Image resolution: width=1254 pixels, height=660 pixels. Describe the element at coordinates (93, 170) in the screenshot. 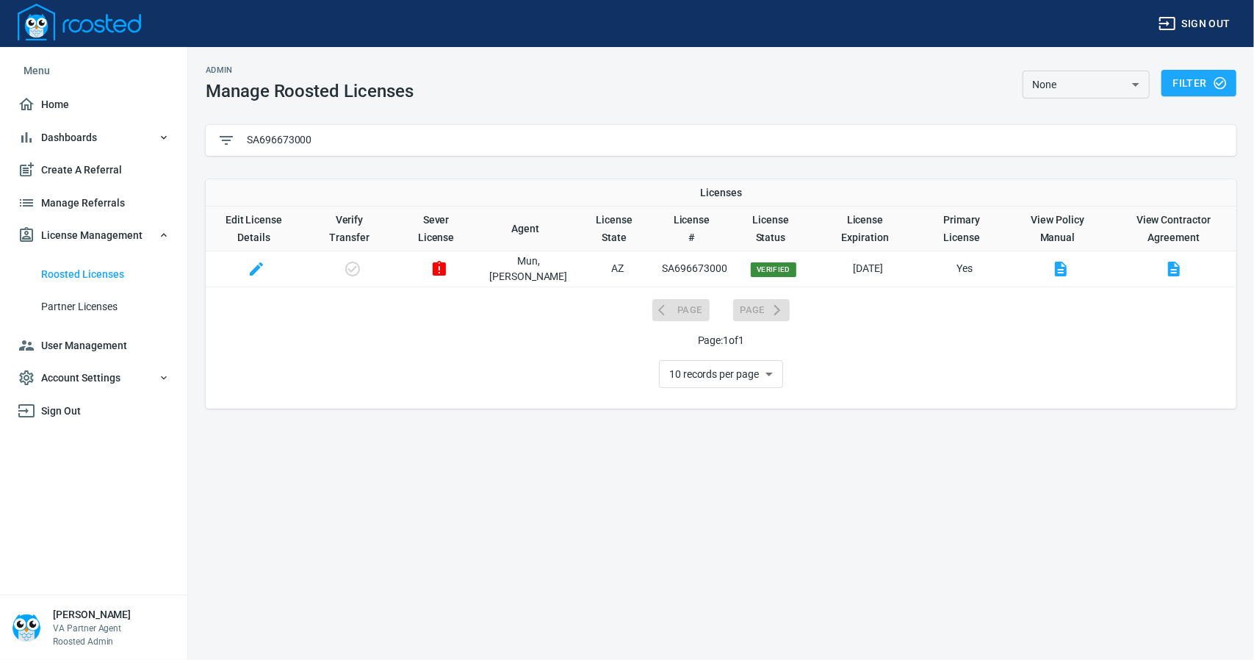

I see `a: Create A Referral` at that location.